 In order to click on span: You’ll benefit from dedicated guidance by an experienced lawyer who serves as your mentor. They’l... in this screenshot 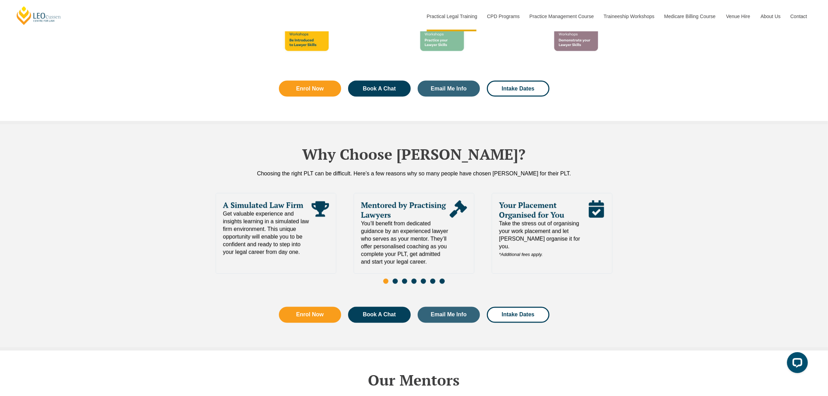, I will do `click(405, 243)`.